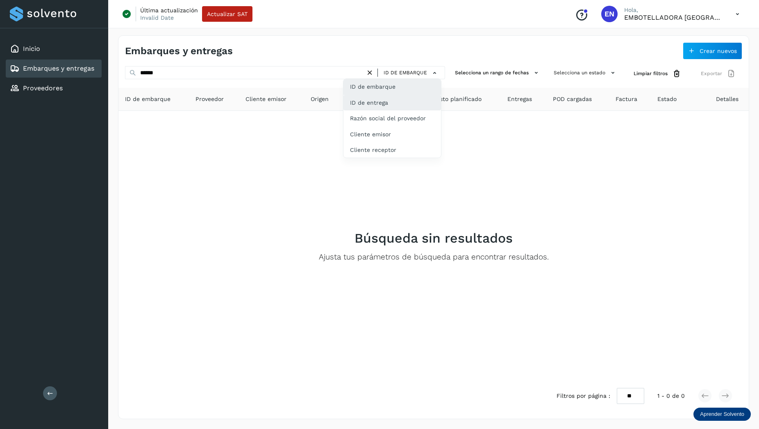 This screenshot has width=759, height=429. I want to click on p: Aprender Solvento, so click(723, 414).